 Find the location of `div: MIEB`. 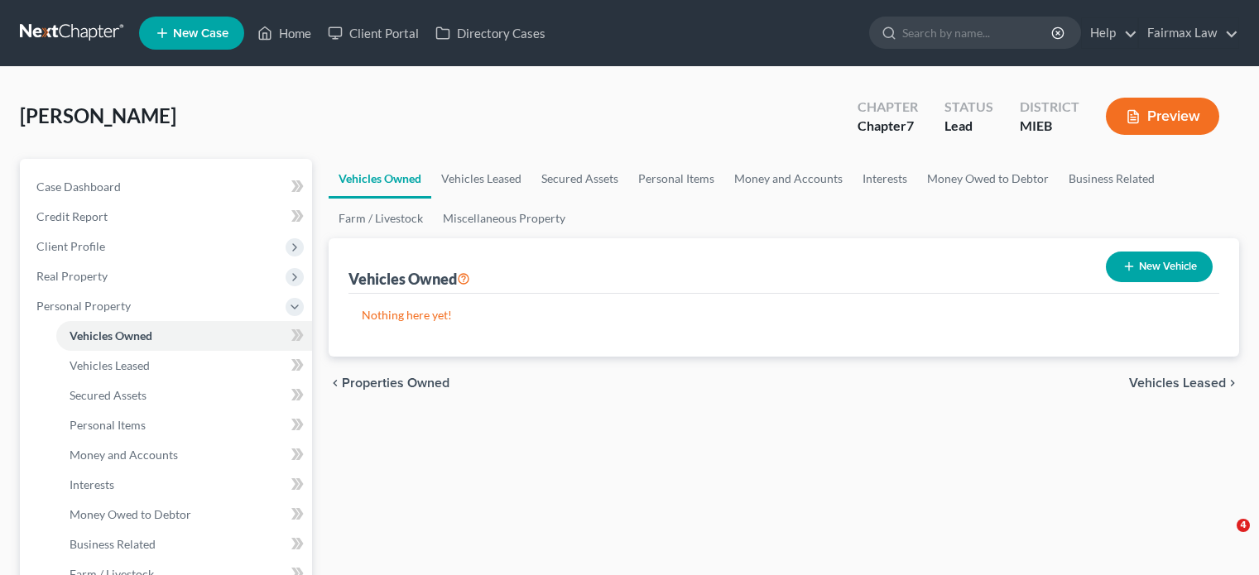

div: MIEB is located at coordinates (1050, 126).